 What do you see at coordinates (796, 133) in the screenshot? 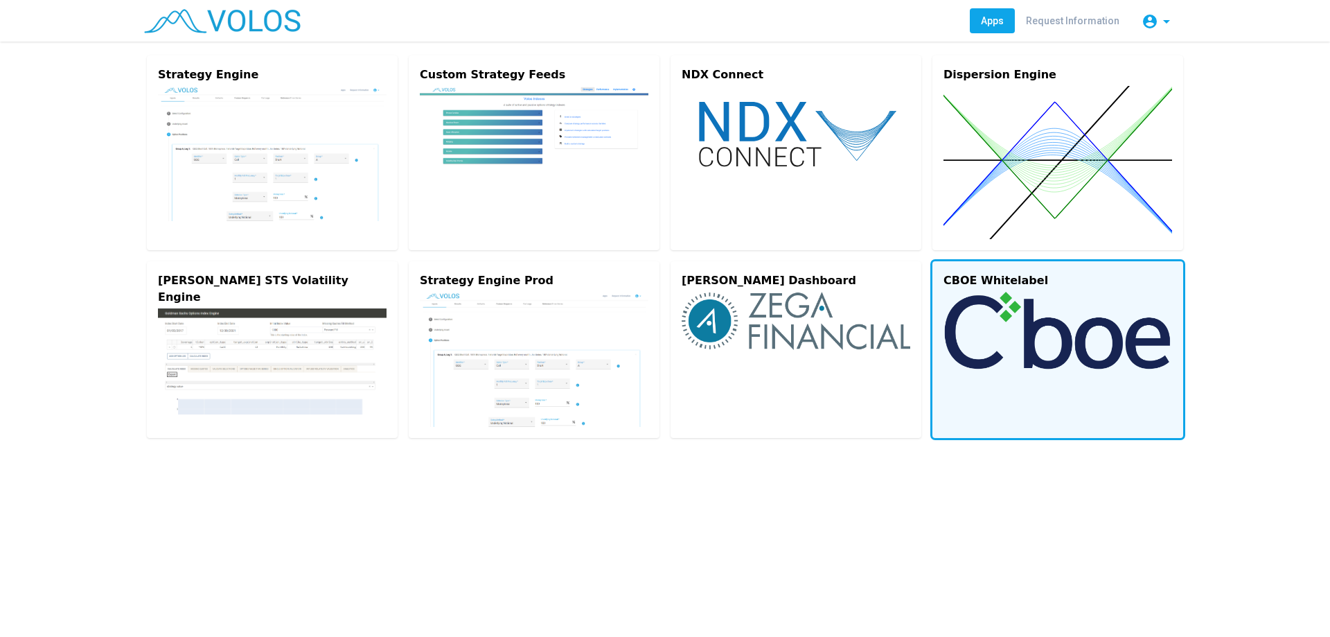
I see `img: ndx-connect.svg` at bounding box center [796, 133].